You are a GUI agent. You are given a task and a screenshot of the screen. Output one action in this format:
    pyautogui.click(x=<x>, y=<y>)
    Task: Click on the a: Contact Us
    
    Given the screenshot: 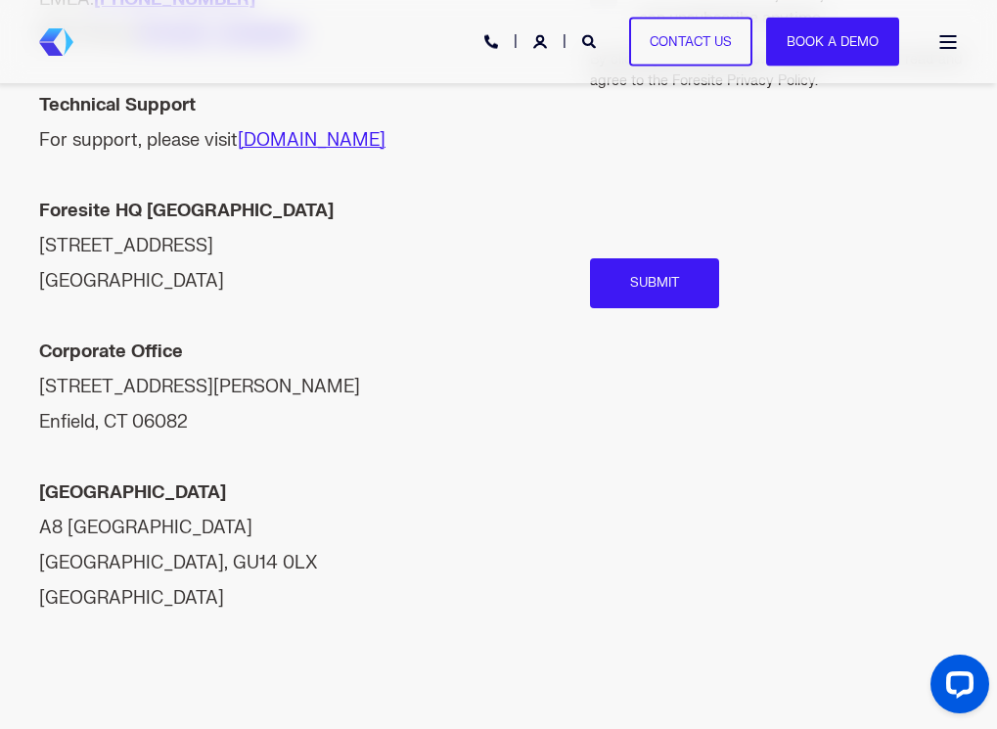 What is the action you would take?
    pyautogui.click(x=691, y=41)
    